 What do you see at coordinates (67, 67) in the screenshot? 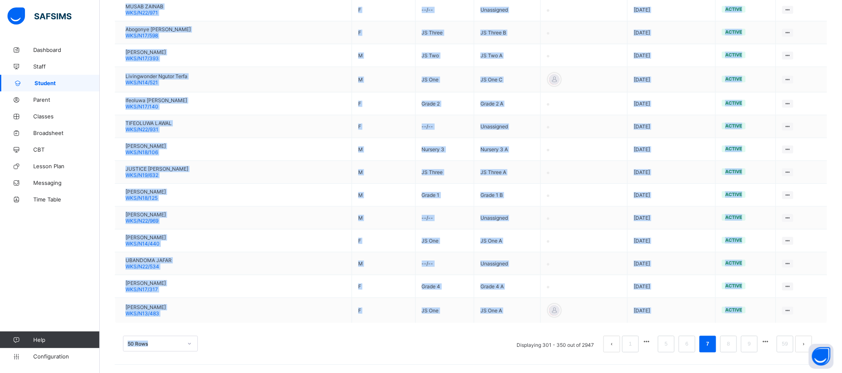
I see `span: Staff` at bounding box center [67, 67].